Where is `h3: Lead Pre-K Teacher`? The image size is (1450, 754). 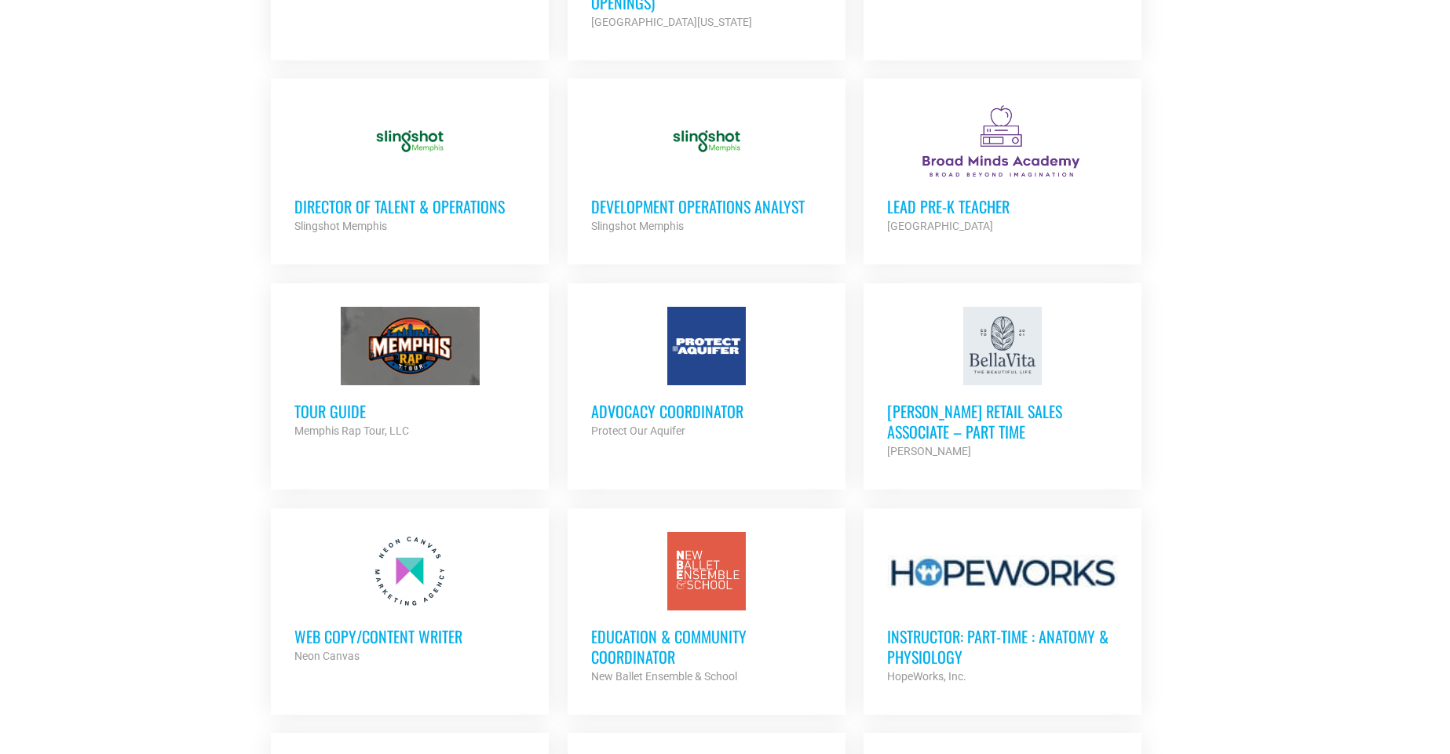 h3: Lead Pre-K Teacher is located at coordinates (1002, 206).